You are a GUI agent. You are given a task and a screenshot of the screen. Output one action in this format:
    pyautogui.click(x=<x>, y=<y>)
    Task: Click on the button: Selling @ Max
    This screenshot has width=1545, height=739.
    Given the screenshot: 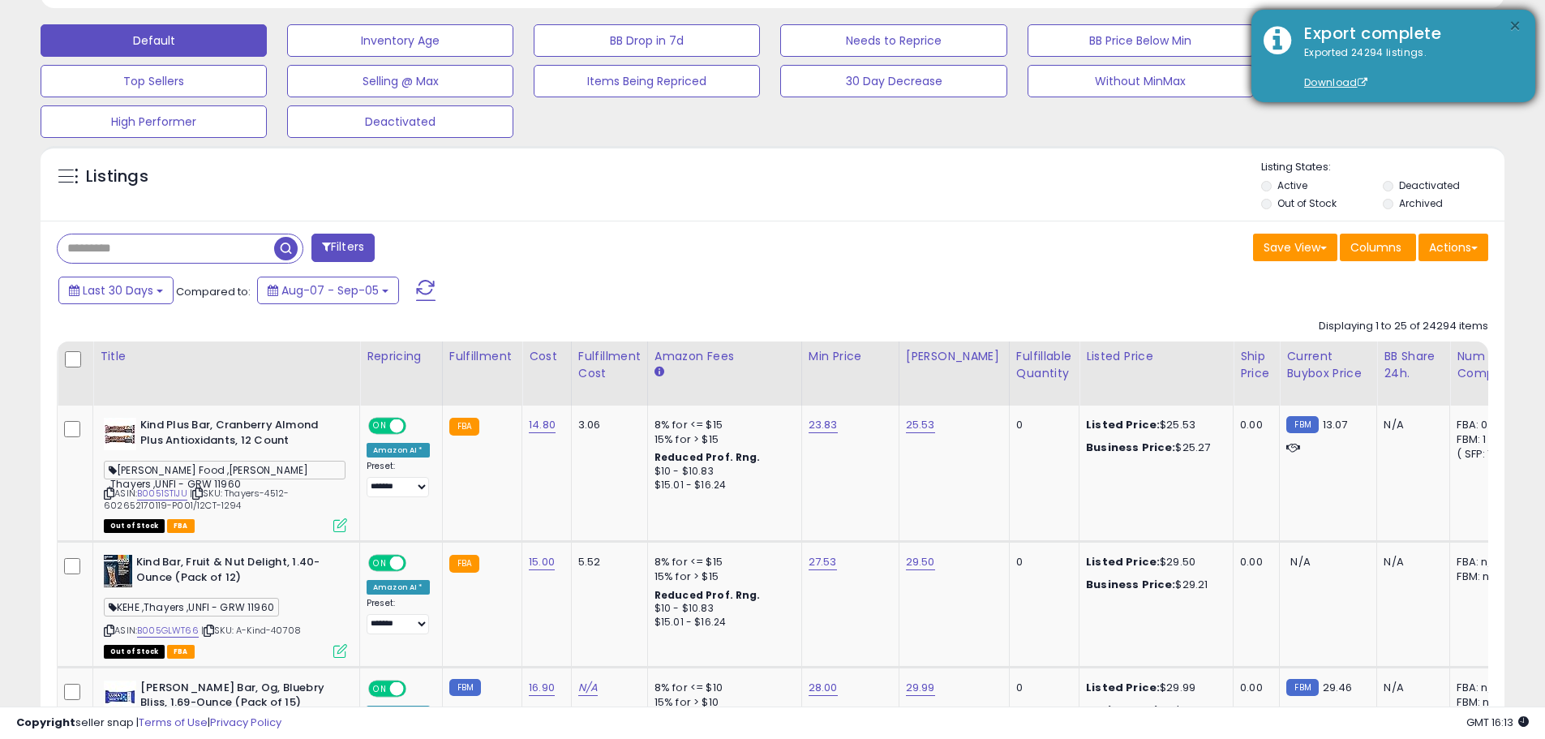 What is the action you would take?
    pyautogui.click(x=400, y=81)
    